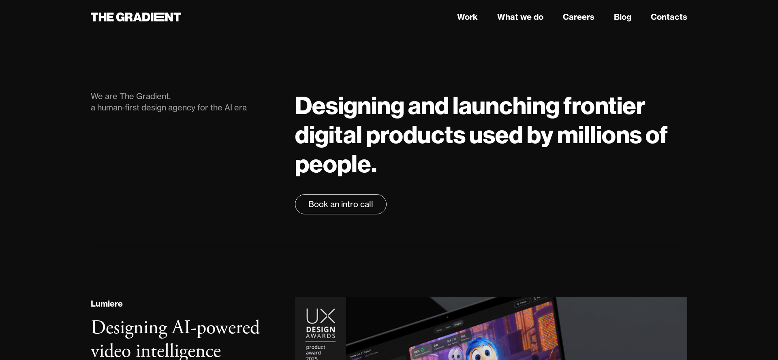  I want to click on h1: Designing and launching frontier digital products used by millions of people., so click(491, 134).